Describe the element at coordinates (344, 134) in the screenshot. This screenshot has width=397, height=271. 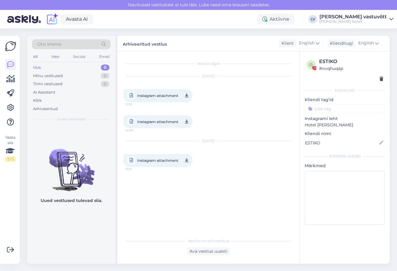
I see `p: Kliendi nimi` at that location.